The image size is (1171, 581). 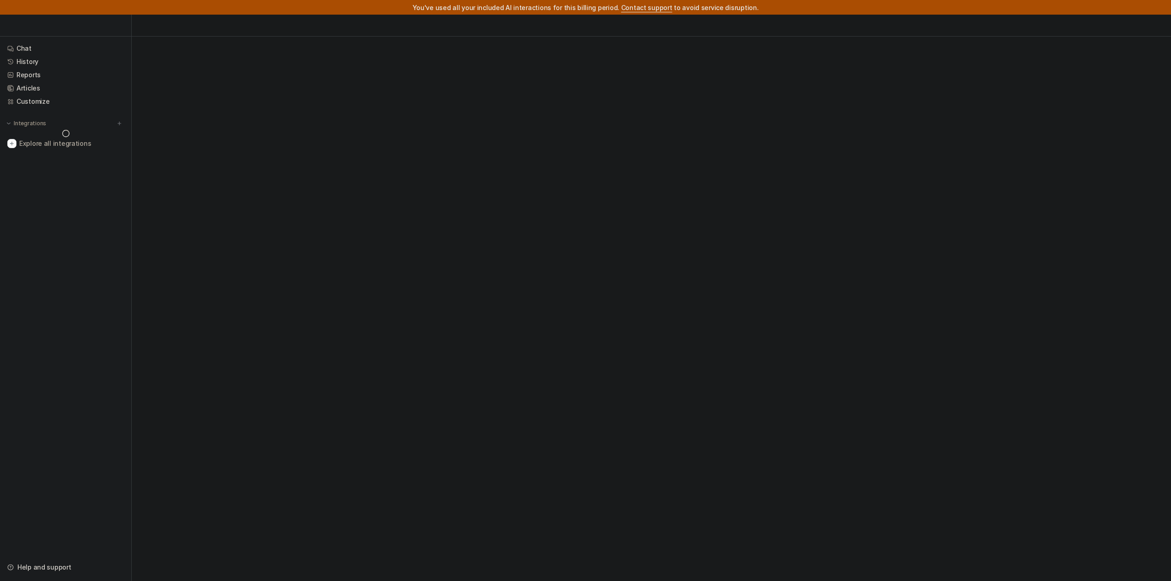 I want to click on a: Help and support, so click(x=65, y=568).